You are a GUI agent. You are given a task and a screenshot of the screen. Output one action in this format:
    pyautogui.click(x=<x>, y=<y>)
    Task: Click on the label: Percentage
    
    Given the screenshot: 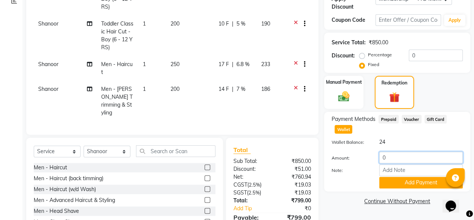 What is the action you would take?
    pyautogui.click(x=380, y=55)
    